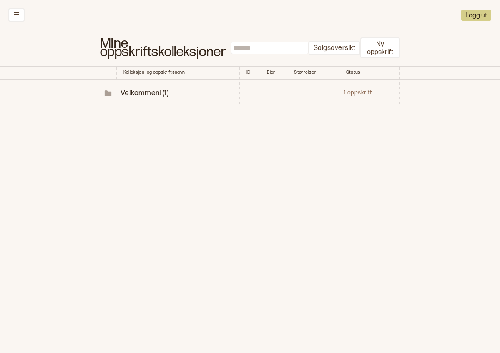 The width and height of the screenshot is (500, 353). What do you see at coordinates (334, 48) in the screenshot?
I see `p: Salgsoversikt` at bounding box center [334, 48].